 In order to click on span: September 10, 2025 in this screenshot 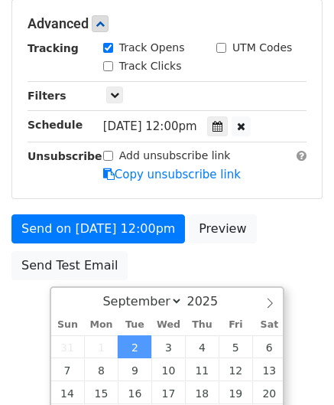, I will do `click(168, 370)`.